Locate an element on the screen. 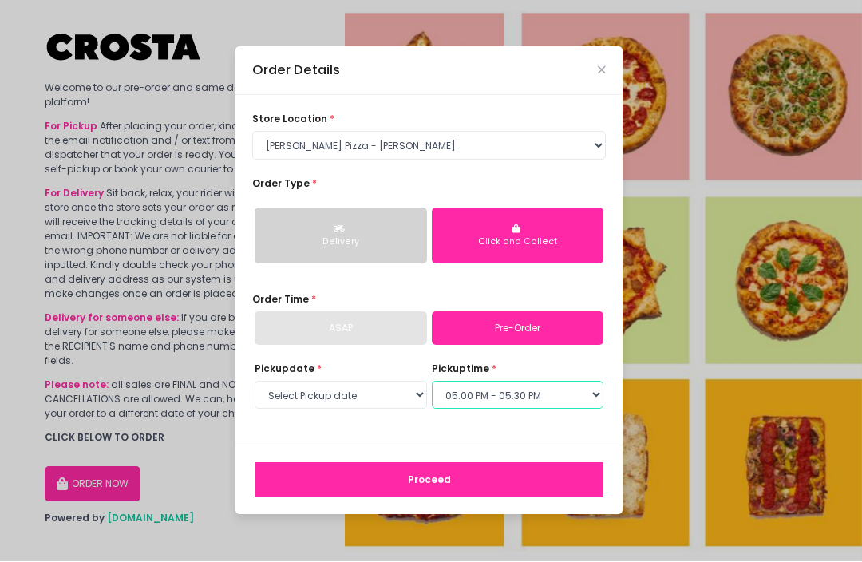 This screenshot has width=862, height=562. button: Click and Collect is located at coordinates (518, 236).